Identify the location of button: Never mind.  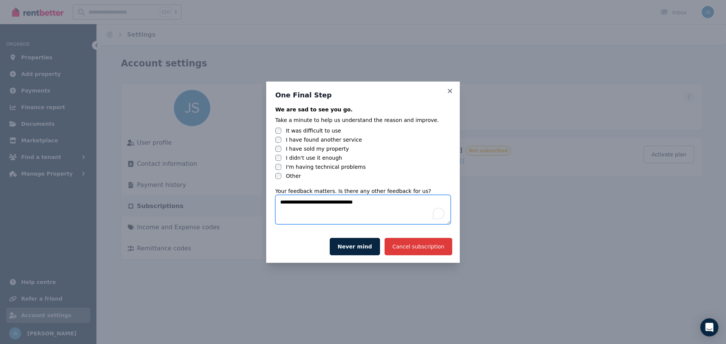
(355, 247).